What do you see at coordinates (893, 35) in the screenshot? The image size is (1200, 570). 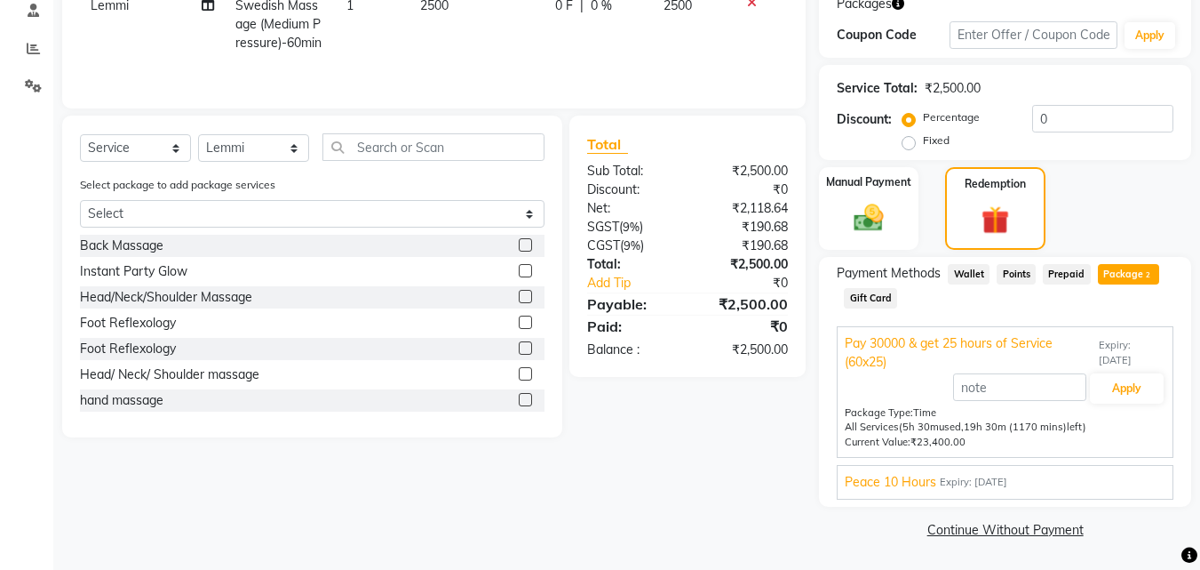 I see `div: Coupon Code` at bounding box center [893, 35].